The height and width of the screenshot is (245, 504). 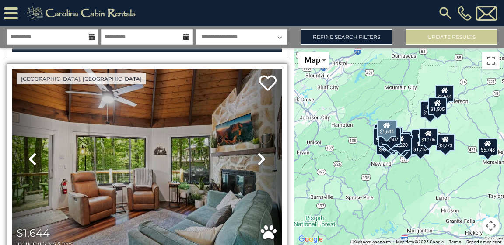 I want to click on a: Refine Search Filters, so click(x=346, y=37).